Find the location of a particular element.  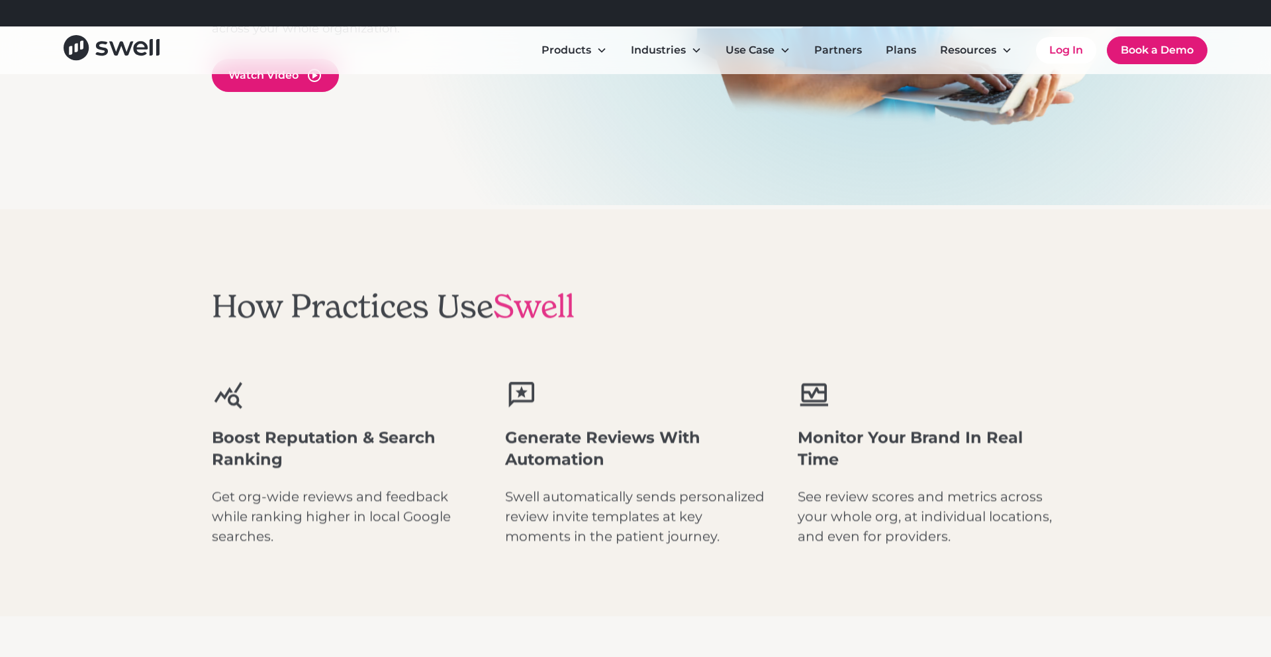

a: Book a Demo is located at coordinates (1157, 50).